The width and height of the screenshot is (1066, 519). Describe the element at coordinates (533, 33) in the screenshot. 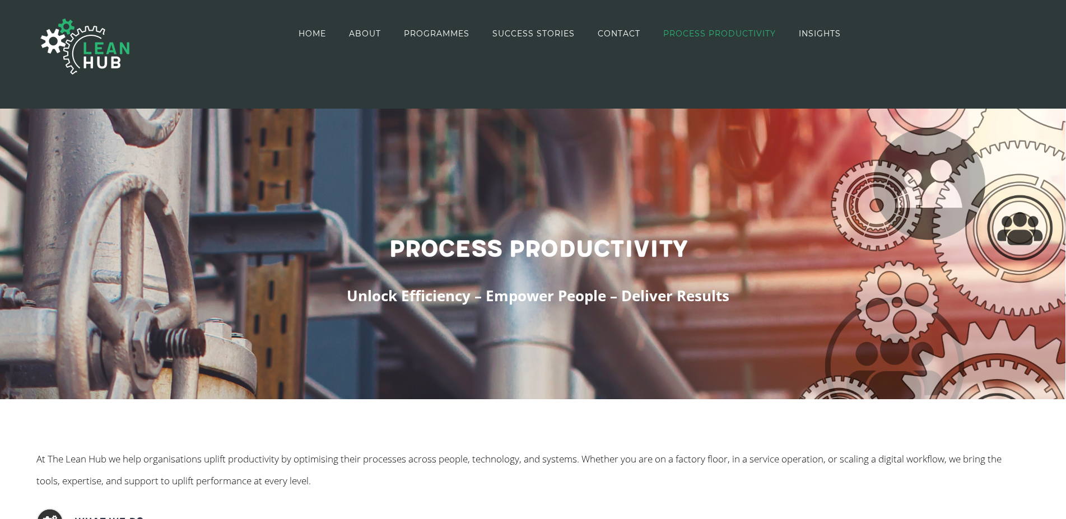

I see `a: SUCCESS STORIES` at that location.